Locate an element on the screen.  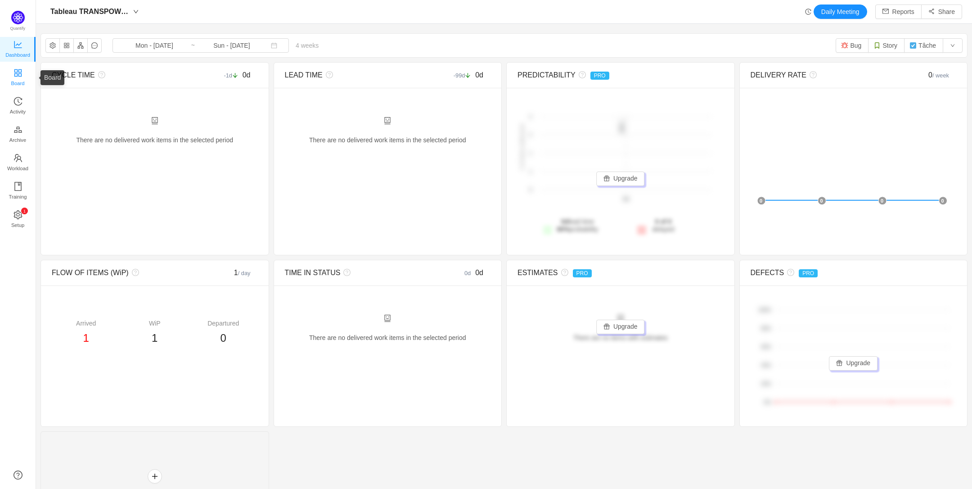
button: icon: share-altShare is located at coordinates (941, 12).